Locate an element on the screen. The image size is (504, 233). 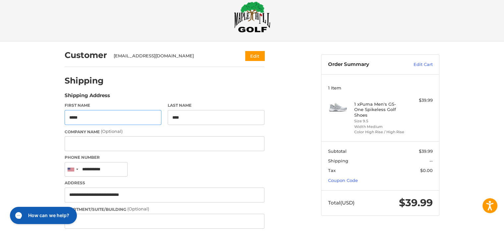
span: $0.00 is located at coordinates (427, 170).